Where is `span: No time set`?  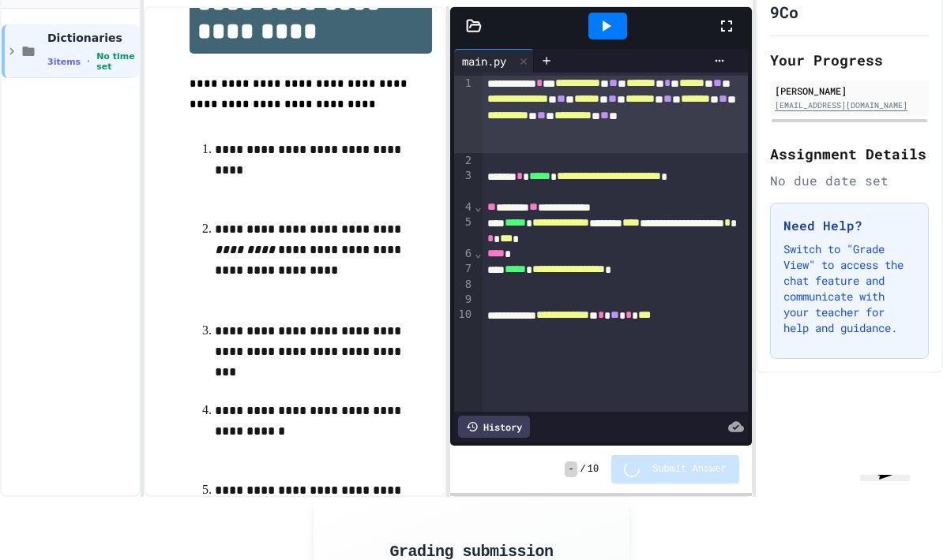 span: No time set is located at coordinates (116, 62).